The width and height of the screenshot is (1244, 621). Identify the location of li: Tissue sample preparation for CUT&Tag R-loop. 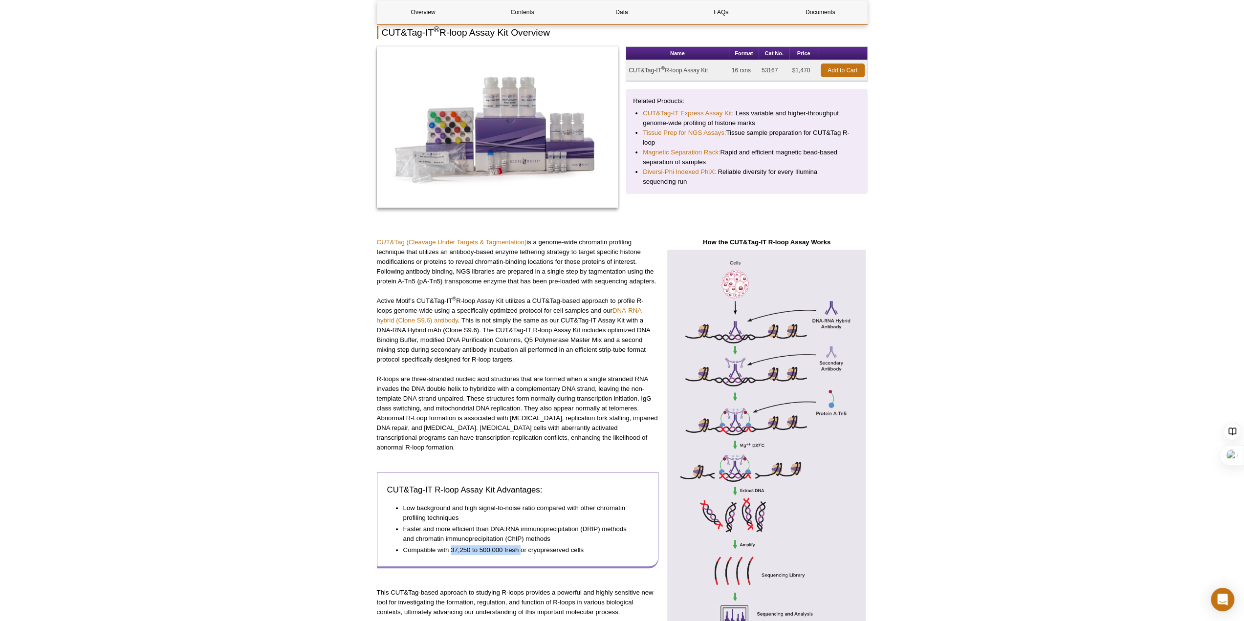
(747, 138).